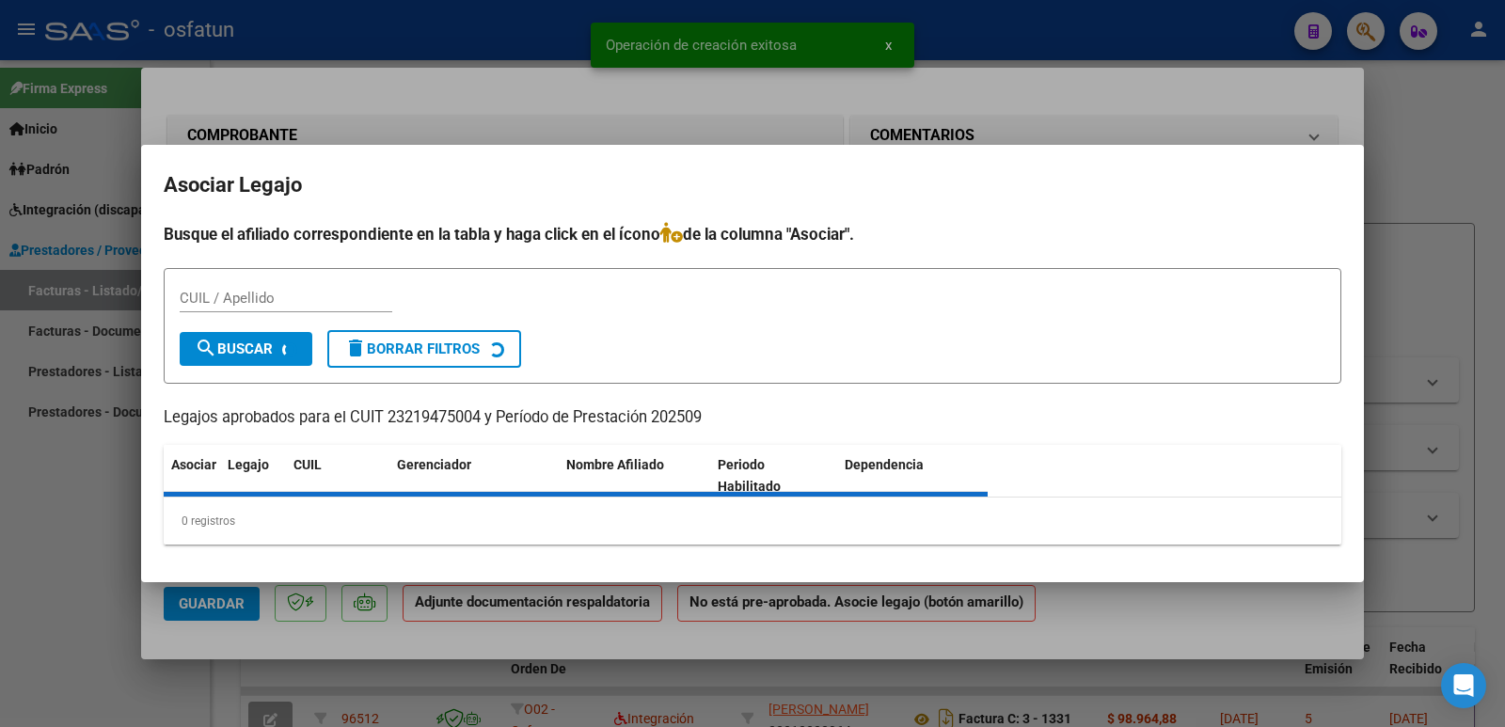 The height and width of the screenshot is (727, 1505). Describe the element at coordinates (753, 185) in the screenshot. I see `h2: Asociar Legajo` at that location.